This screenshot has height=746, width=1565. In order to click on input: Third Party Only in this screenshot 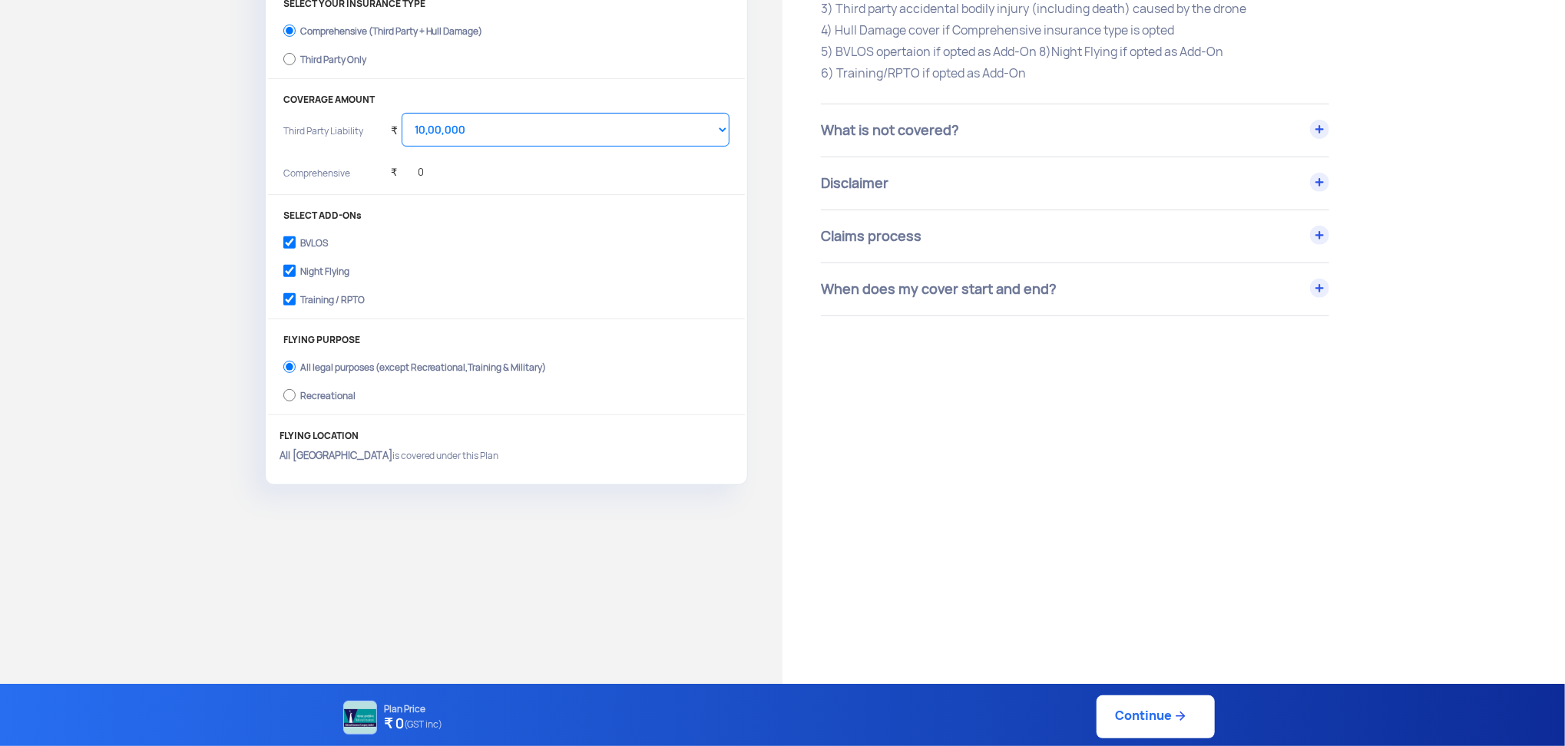, I will do `click(290, 59)`.